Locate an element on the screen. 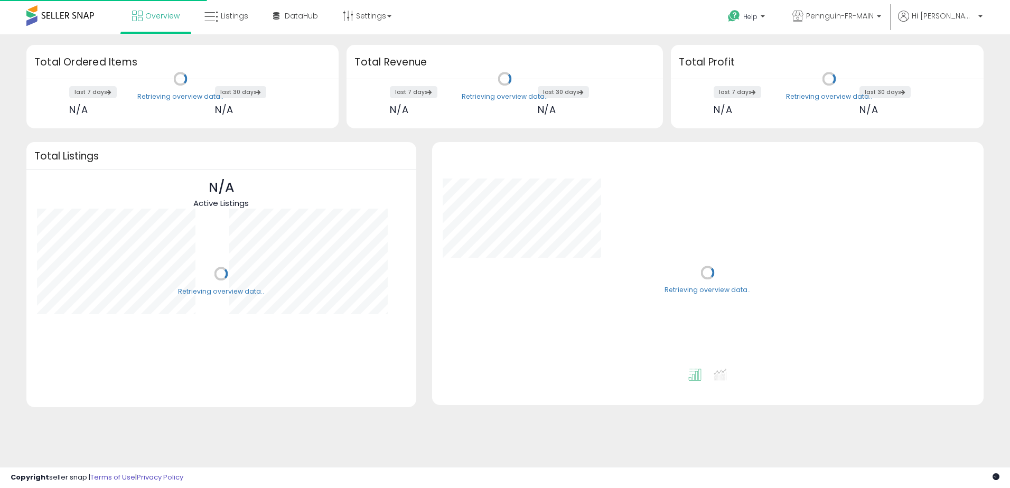 The image size is (1010, 488). strong: Copyright is located at coordinates (30, 477).